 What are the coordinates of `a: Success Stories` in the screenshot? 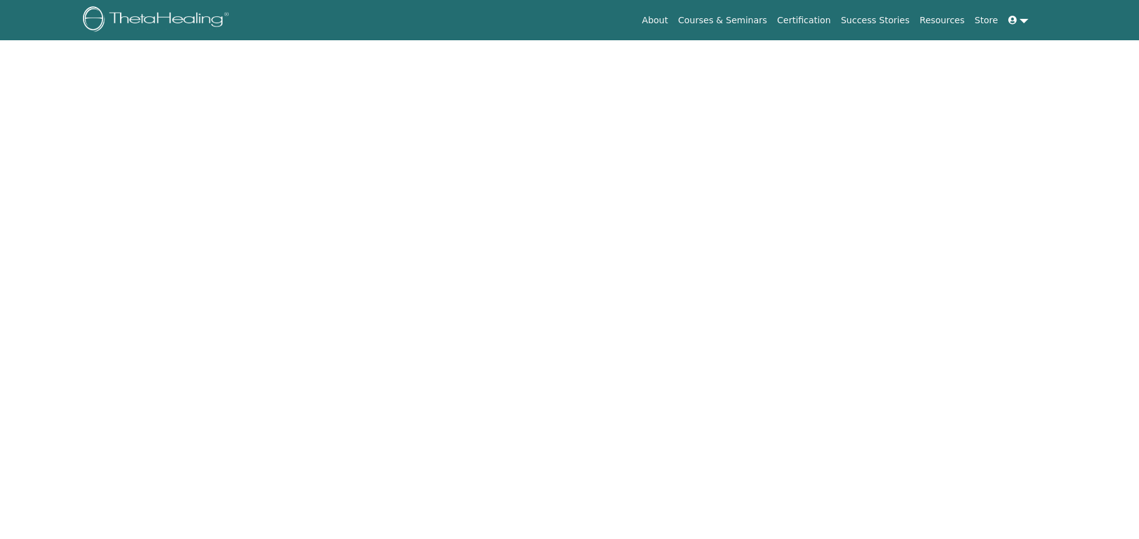 It's located at (875, 20).